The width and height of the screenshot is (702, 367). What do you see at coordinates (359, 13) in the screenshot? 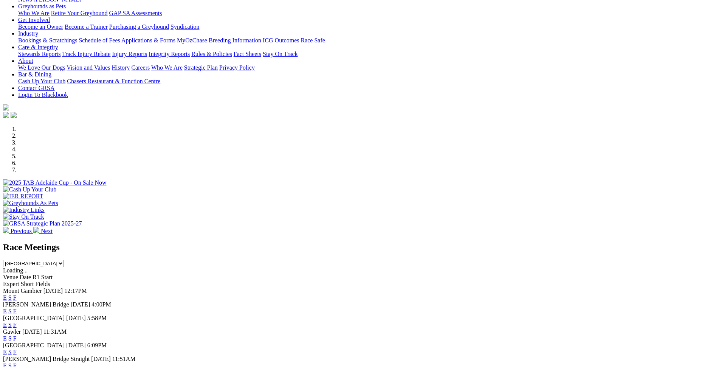
I see `div: Greyhounds as Pets` at bounding box center [359, 13].